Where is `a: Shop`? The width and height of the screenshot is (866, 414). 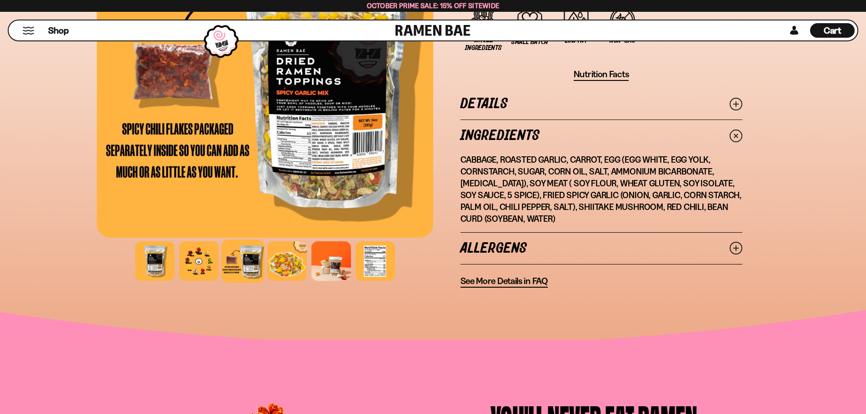 a: Shop is located at coordinates (58, 30).